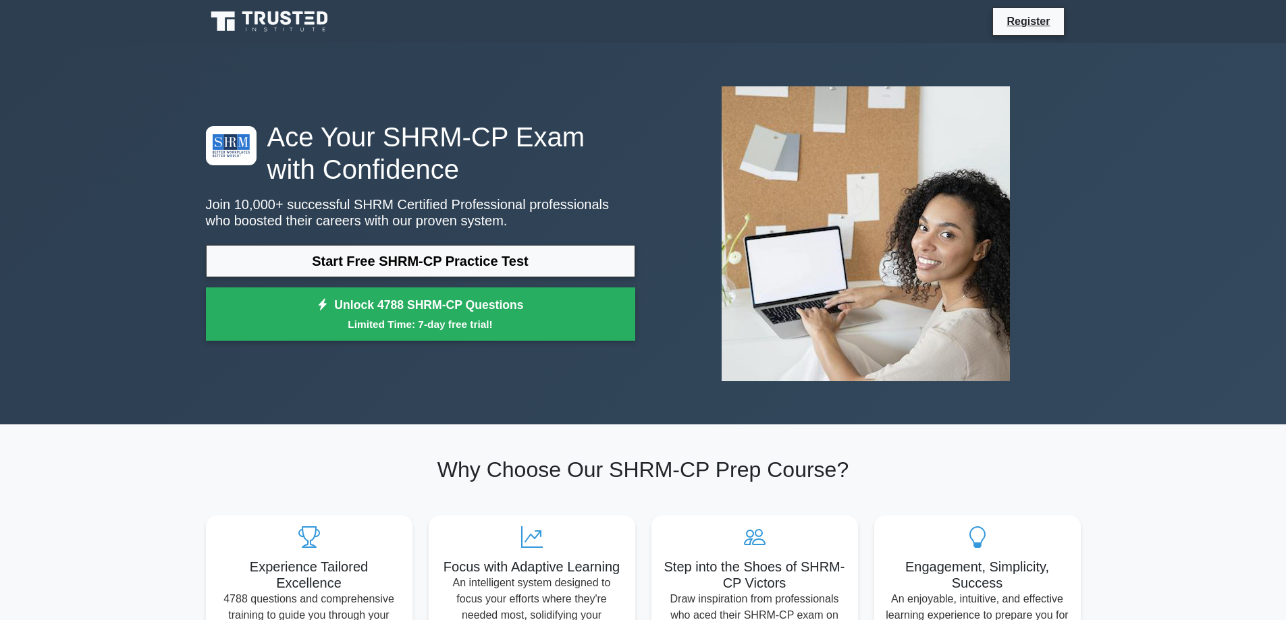  I want to click on h5: Engagement, Simplicity, Success, so click(978, 575).